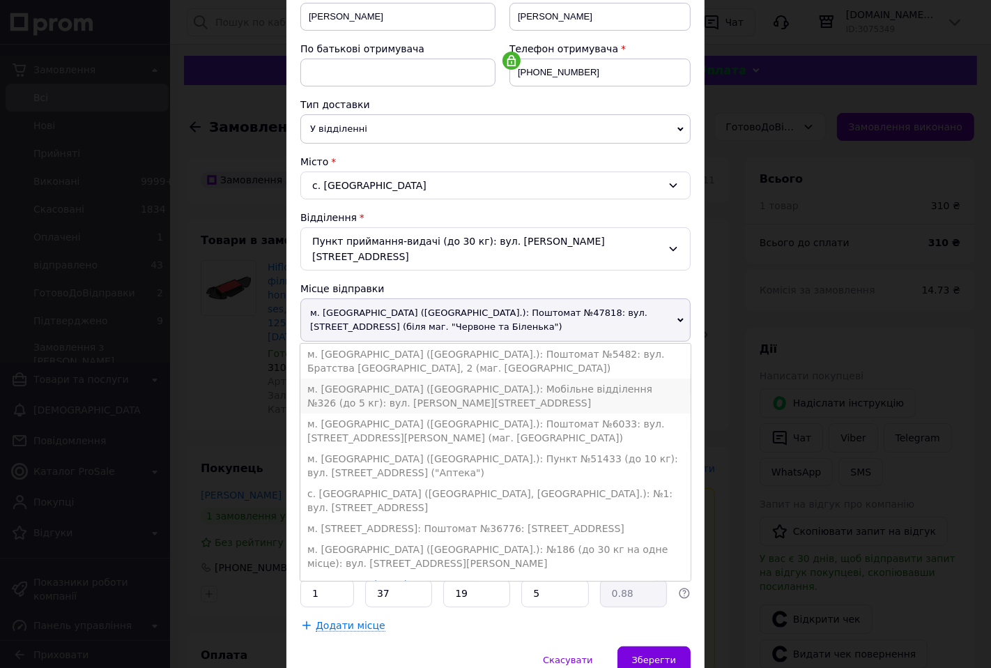 The width and height of the screenshot is (991, 668). I want to click on div: Місто, so click(495, 162).